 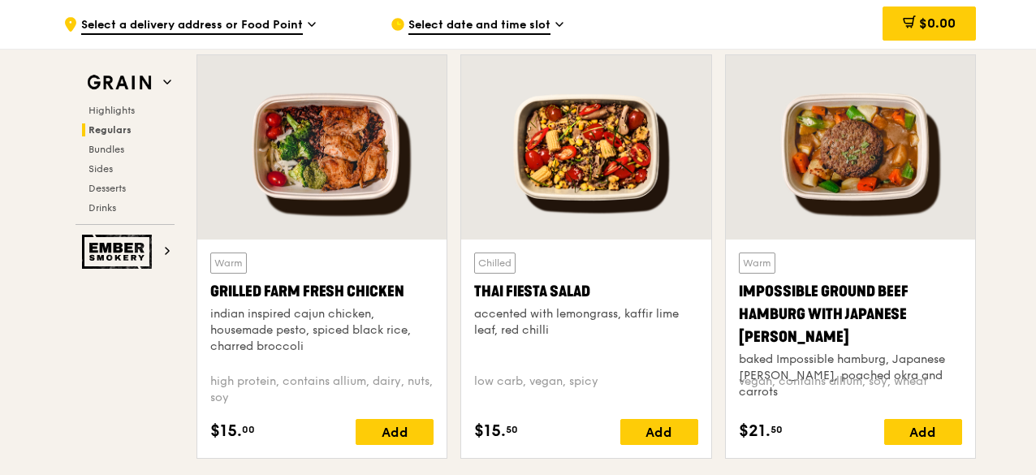 I want to click on span: $0.00, so click(x=937, y=23).